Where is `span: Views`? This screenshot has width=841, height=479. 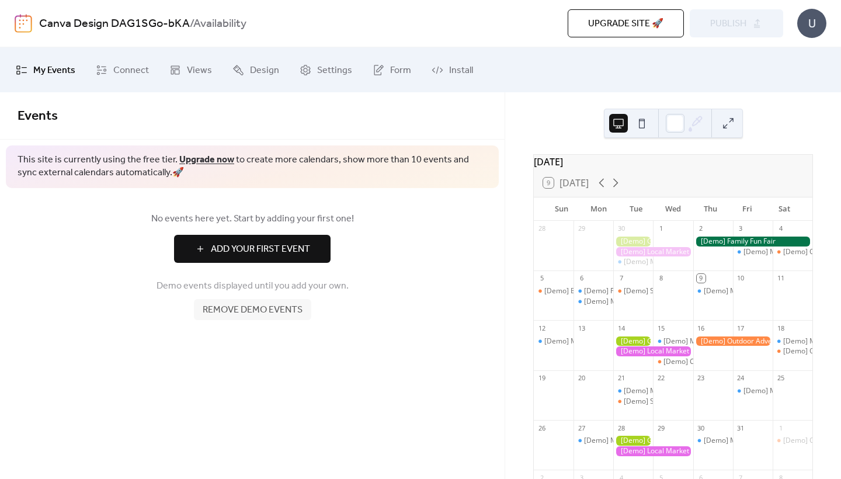
span: Views is located at coordinates (199, 70).